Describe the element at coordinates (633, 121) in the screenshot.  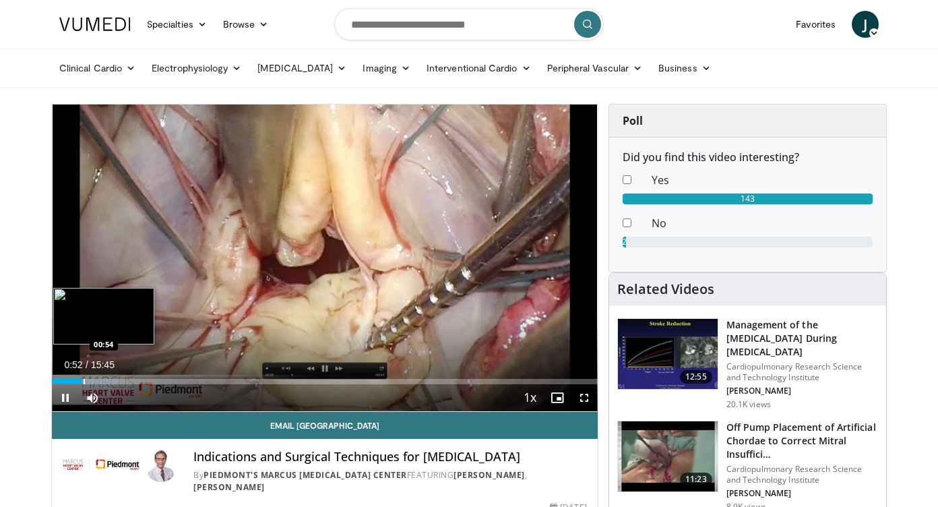
I see `strong: Poll` at that location.